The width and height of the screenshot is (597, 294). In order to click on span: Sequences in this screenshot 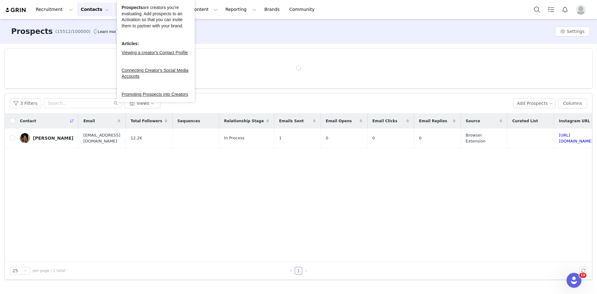, I will do `click(189, 121)`.